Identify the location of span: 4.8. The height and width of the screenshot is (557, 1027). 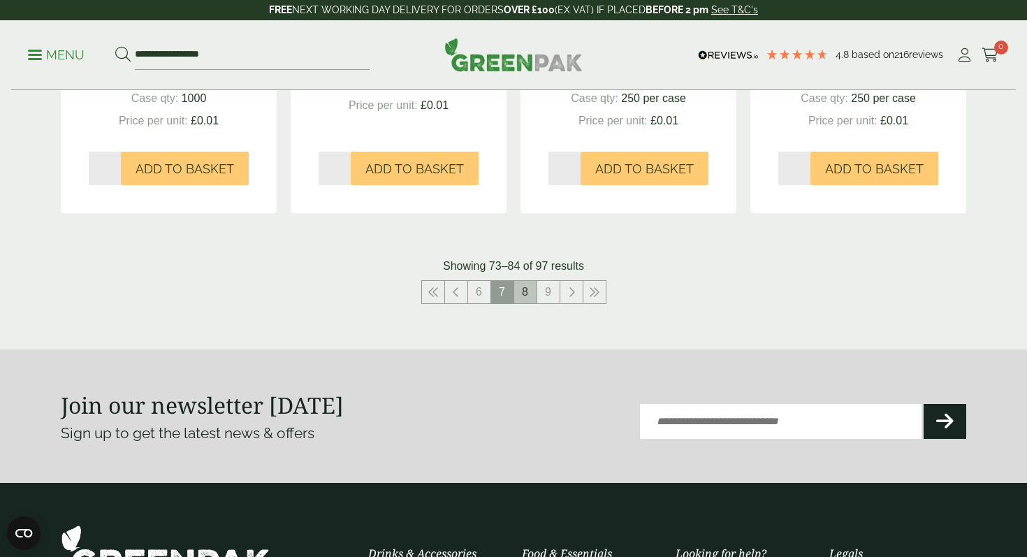
(843, 55).